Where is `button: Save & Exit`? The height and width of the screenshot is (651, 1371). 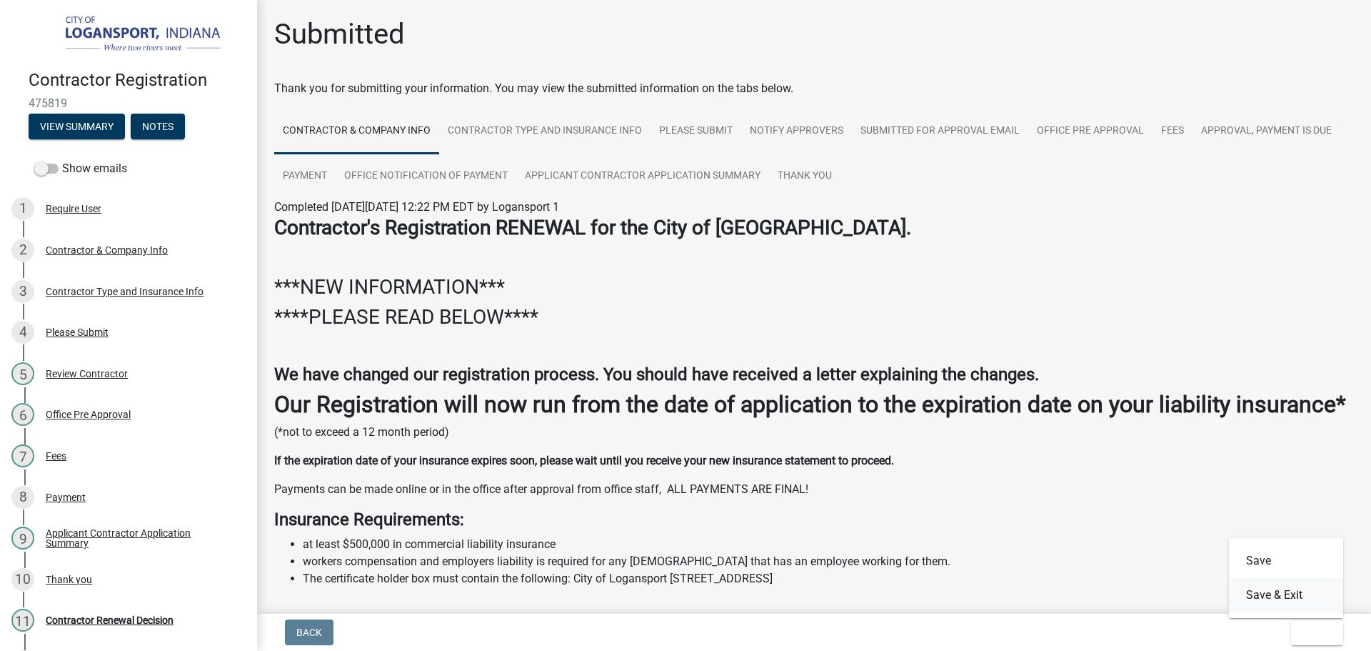
button: Save & Exit is located at coordinates (1286, 595).